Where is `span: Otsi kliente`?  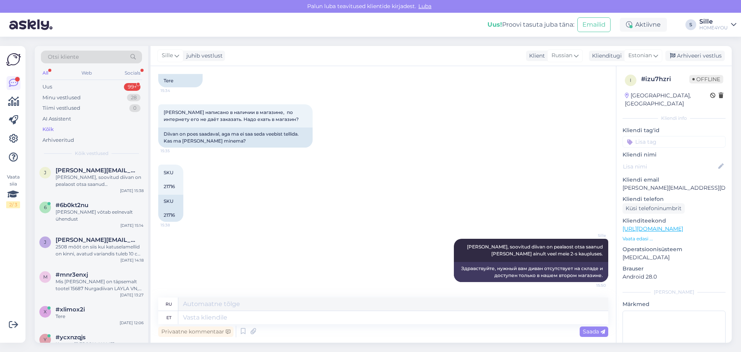 span: Otsi kliente is located at coordinates (63, 57).